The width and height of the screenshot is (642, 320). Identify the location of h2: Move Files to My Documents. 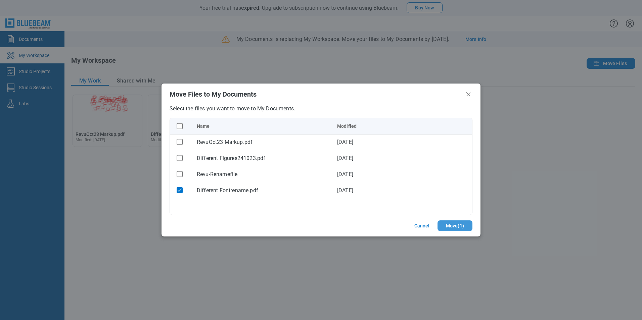
(316, 94).